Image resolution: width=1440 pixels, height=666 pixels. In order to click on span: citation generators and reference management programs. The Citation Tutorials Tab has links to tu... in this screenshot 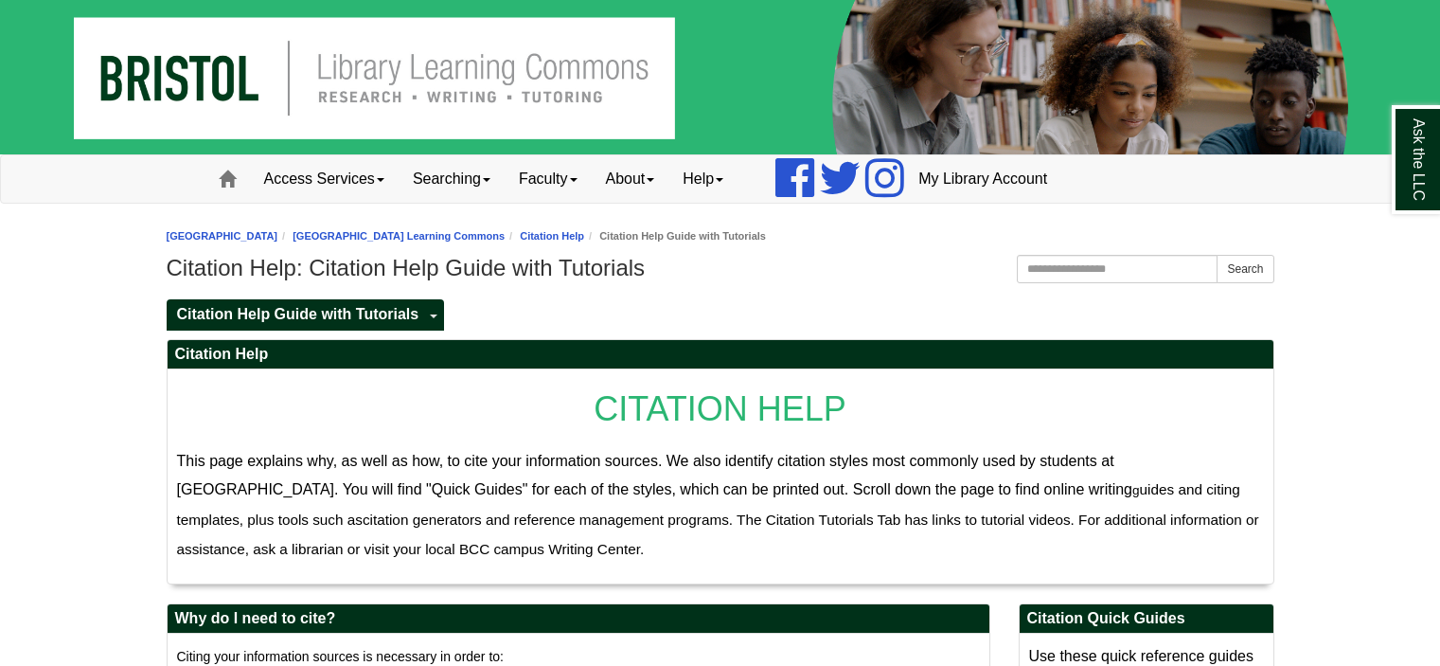, I will do `click(718, 534)`.